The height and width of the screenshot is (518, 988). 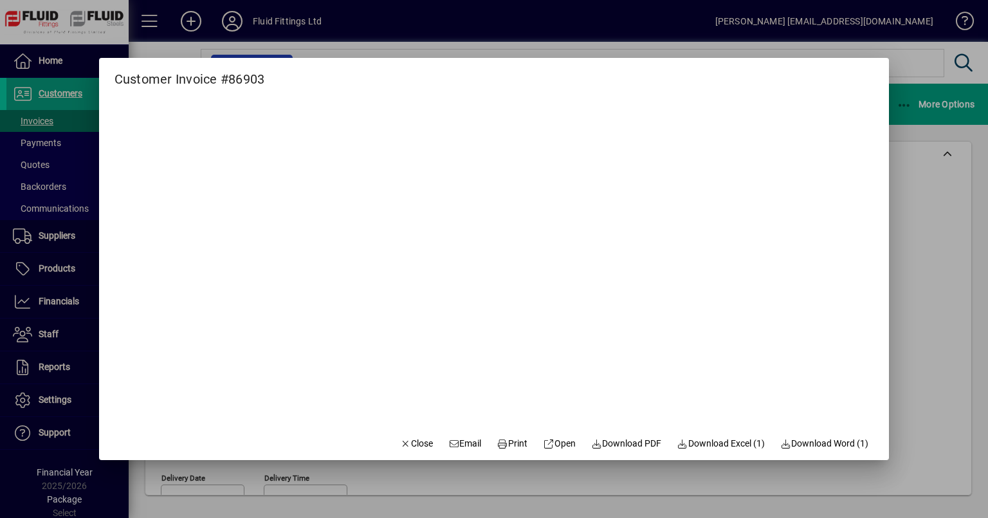 I want to click on span: Open, so click(x=559, y=443).